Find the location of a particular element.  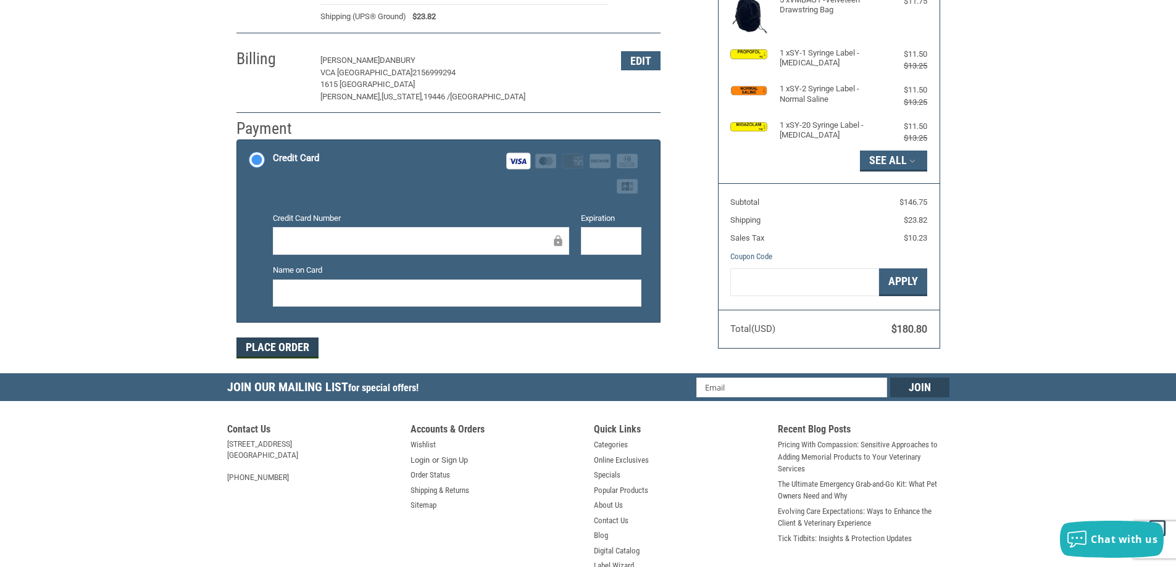

button: Edit is located at coordinates (641, 60).